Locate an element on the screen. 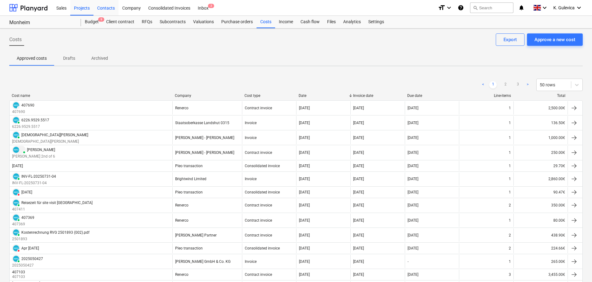  a: Analytics is located at coordinates (352, 22).